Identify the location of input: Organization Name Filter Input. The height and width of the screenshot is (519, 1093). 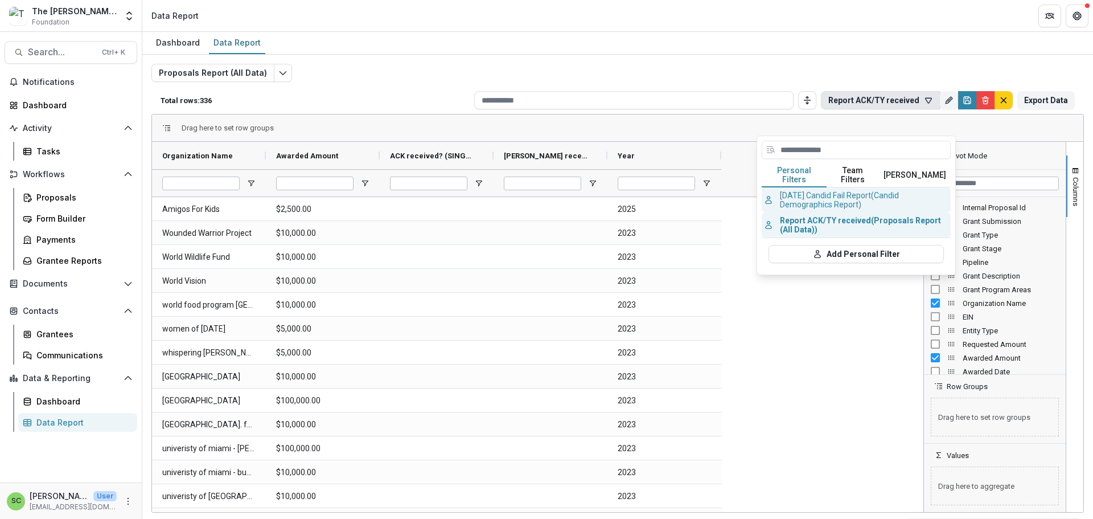
(201, 183).